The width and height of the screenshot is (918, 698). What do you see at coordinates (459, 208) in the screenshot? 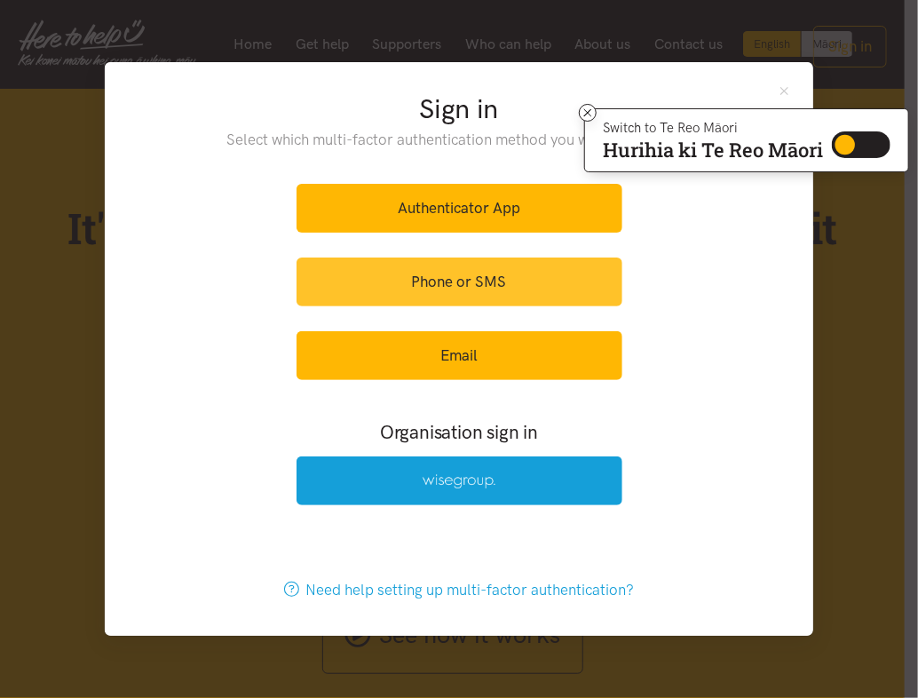
I see `a: Authenticator App` at bounding box center [459, 208].